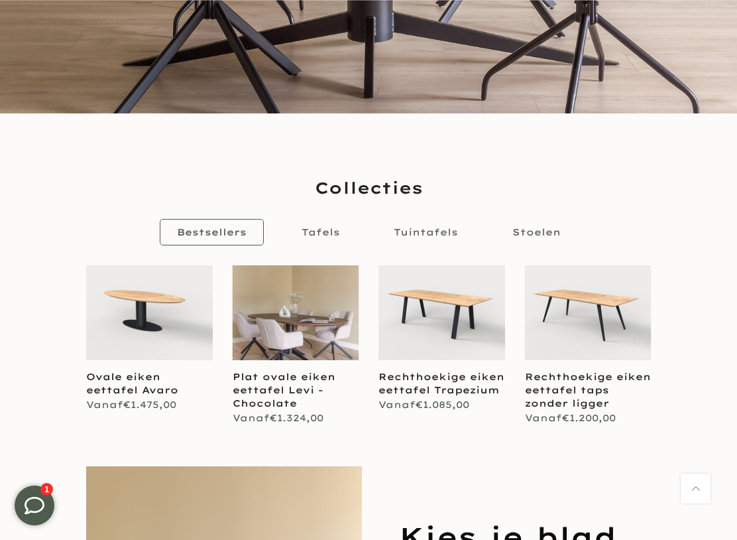  Describe the element at coordinates (696, 488) in the screenshot. I see `a: Terug naar boven` at that location.